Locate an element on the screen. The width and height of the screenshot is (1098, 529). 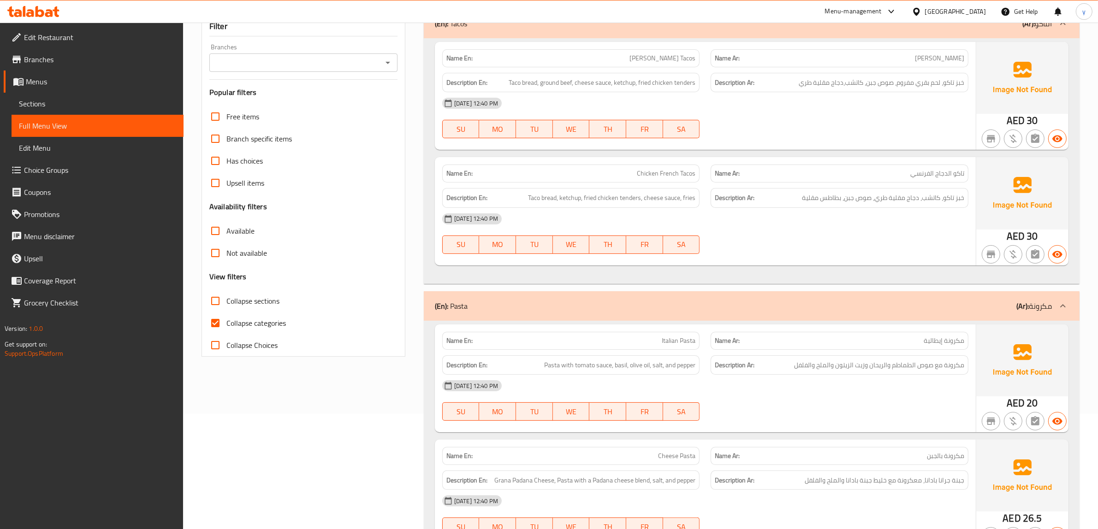
p: Pasta is located at coordinates (451, 306).